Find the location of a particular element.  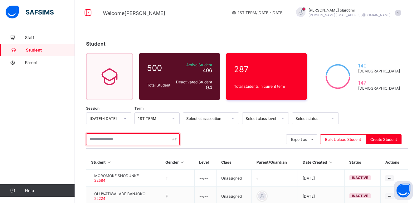

th: Student is located at coordinates (123, 162).